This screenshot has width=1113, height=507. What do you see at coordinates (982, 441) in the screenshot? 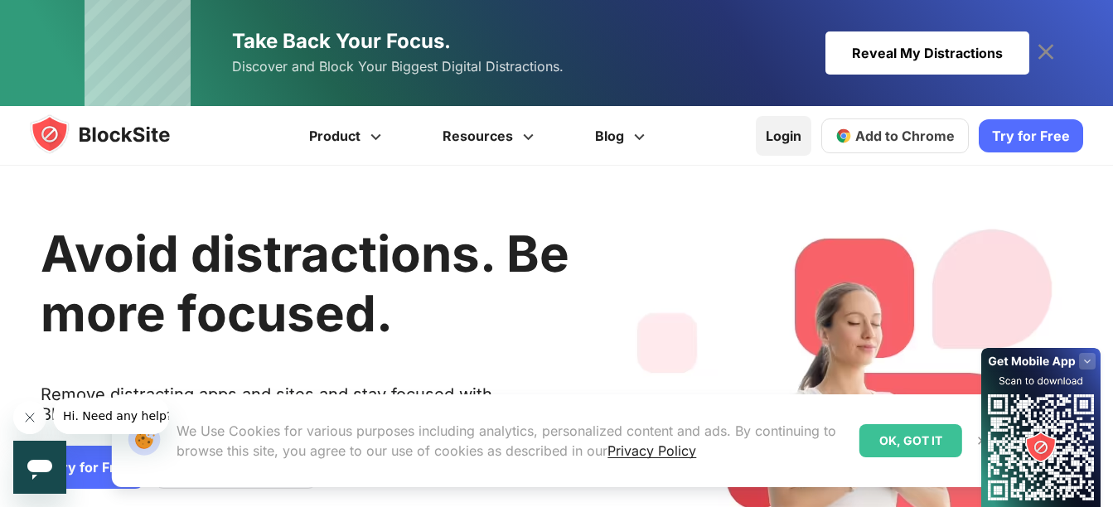
I see `button: Close` at bounding box center [982, 441].